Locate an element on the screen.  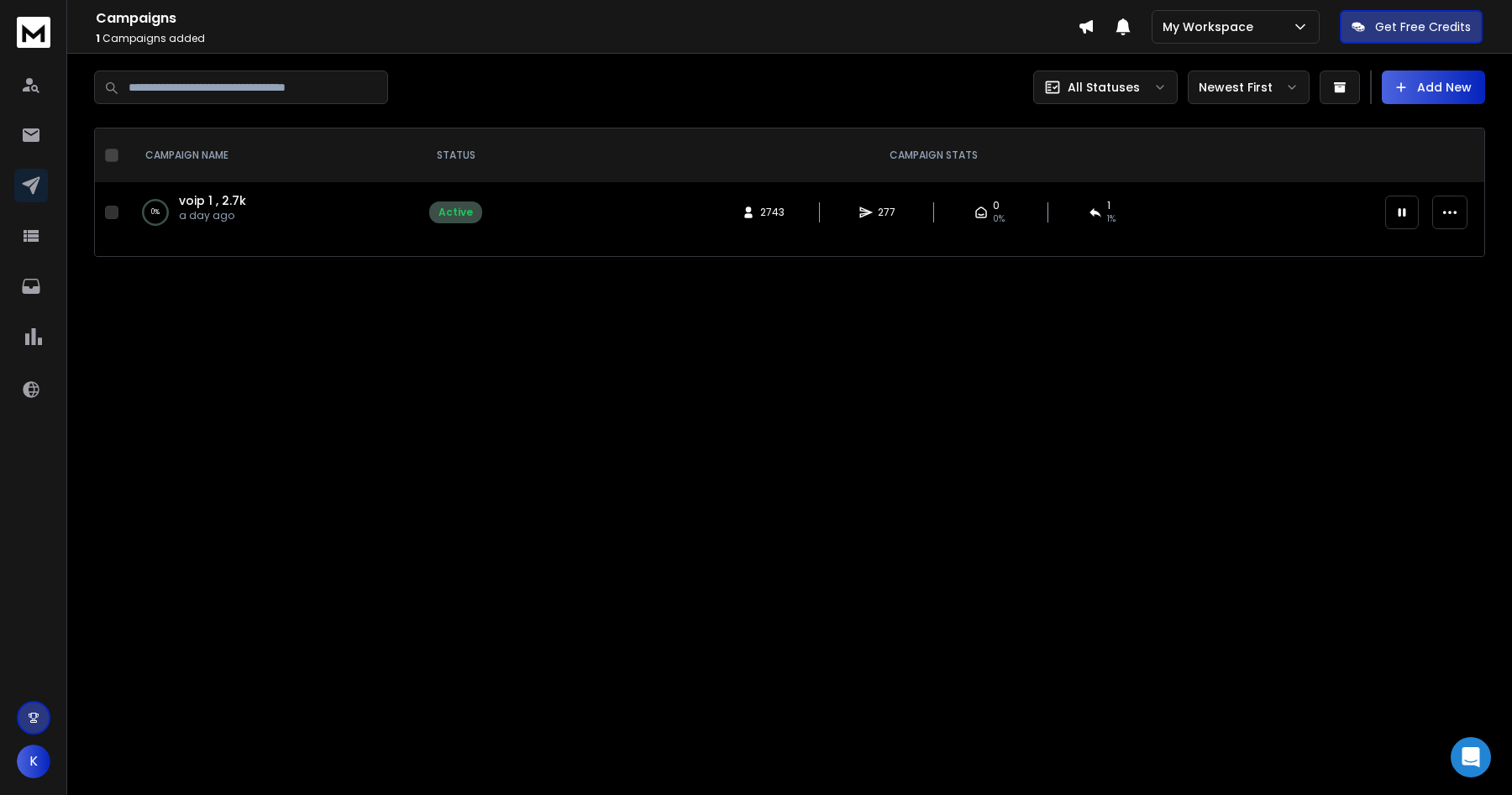
button: Newest First is located at coordinates (1248, 88).